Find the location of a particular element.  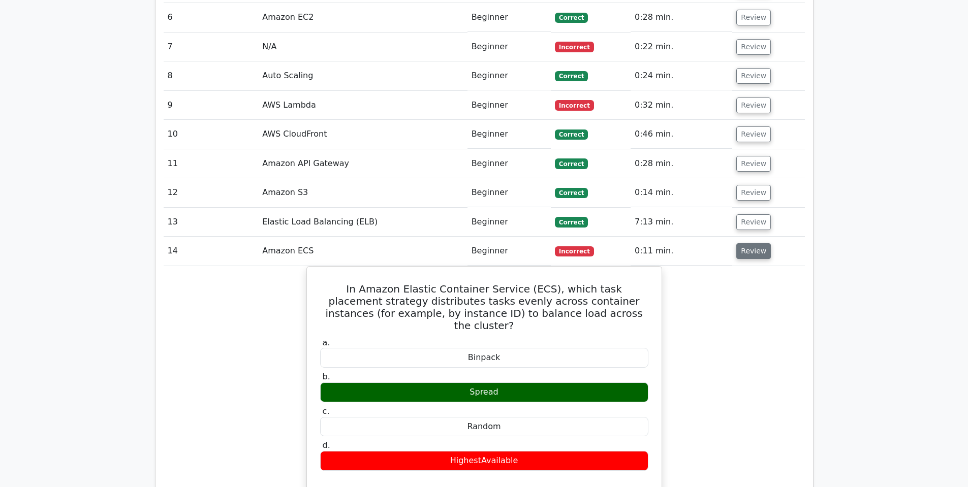

td: 13 is located at coordinates (211, 222).